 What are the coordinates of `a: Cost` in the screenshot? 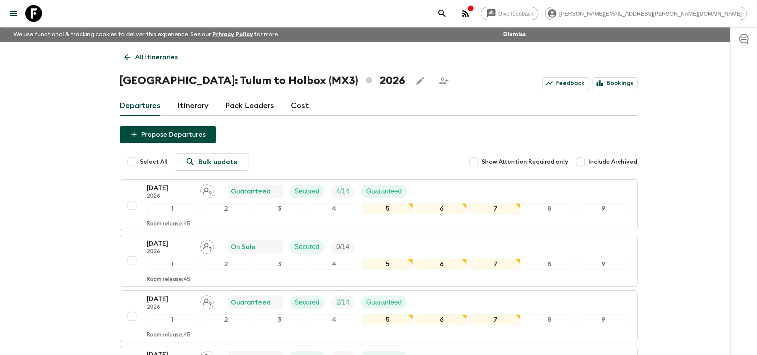 It's located at (300, 106).